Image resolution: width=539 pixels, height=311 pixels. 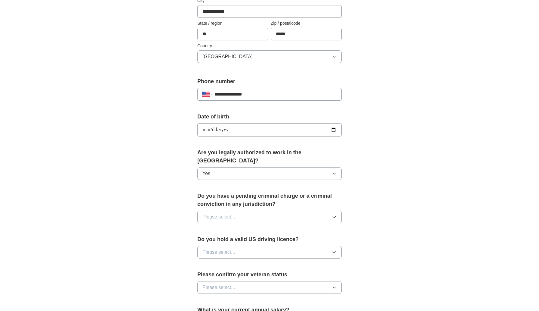 I want to click on label: Phone number, so click(x=270, y=81).